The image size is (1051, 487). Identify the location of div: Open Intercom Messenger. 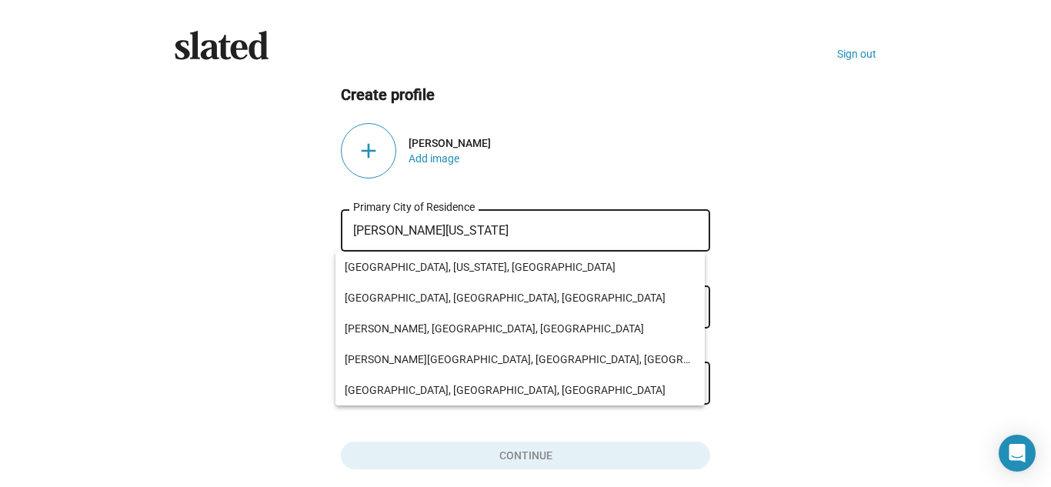
(1017, 453).